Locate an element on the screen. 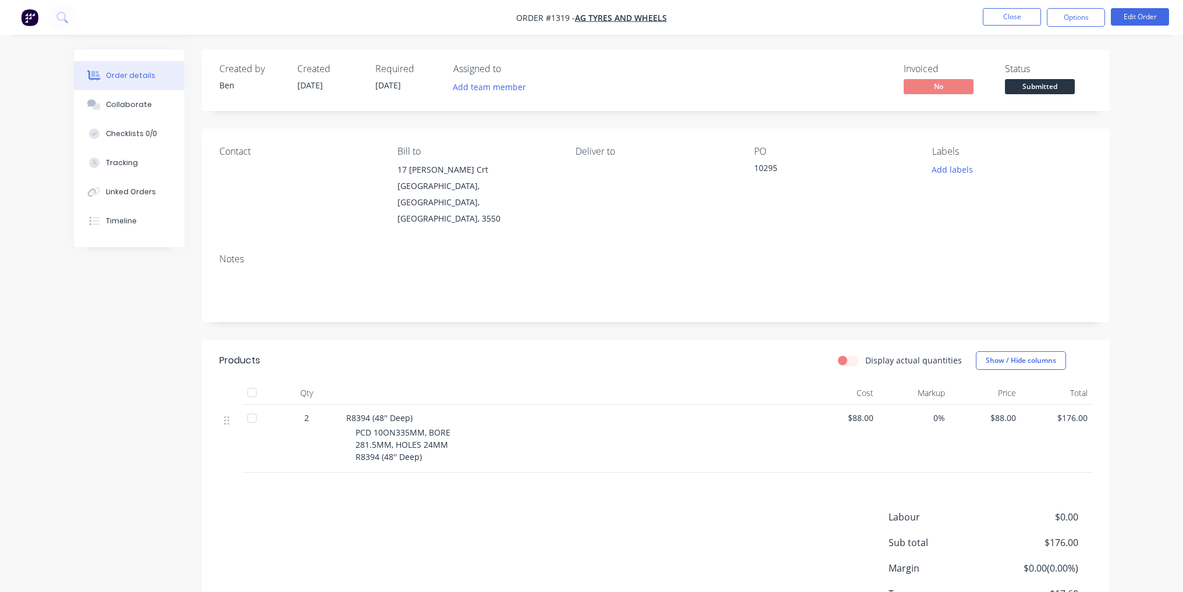 This screenshot has width=1183, height=592. span: Order #1319 - is located at coordinates (545, 17).